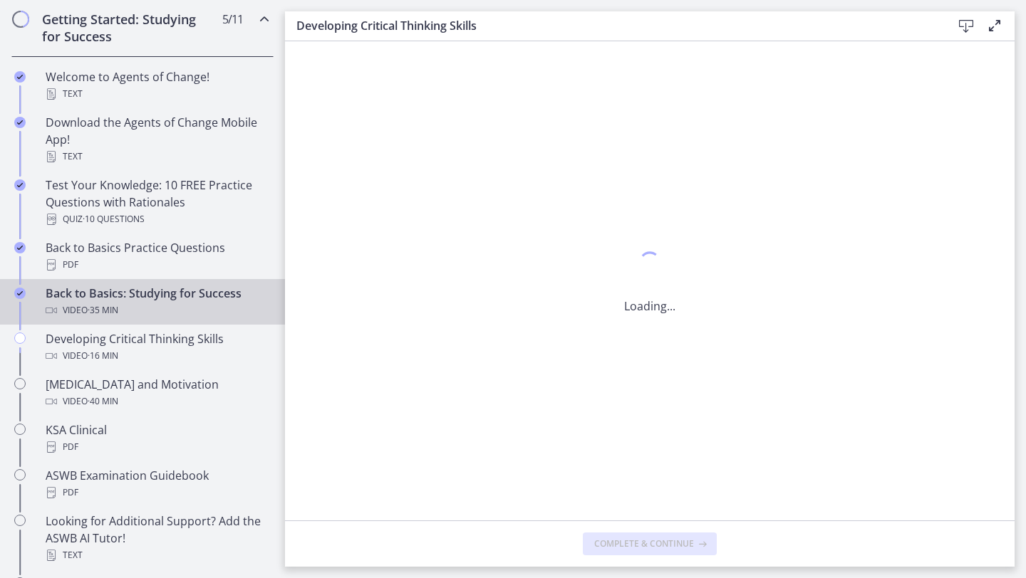 This screenshot has height=578, width=1026. I want to click on div: Back to Basics Practice Questions, so click(157, 256).